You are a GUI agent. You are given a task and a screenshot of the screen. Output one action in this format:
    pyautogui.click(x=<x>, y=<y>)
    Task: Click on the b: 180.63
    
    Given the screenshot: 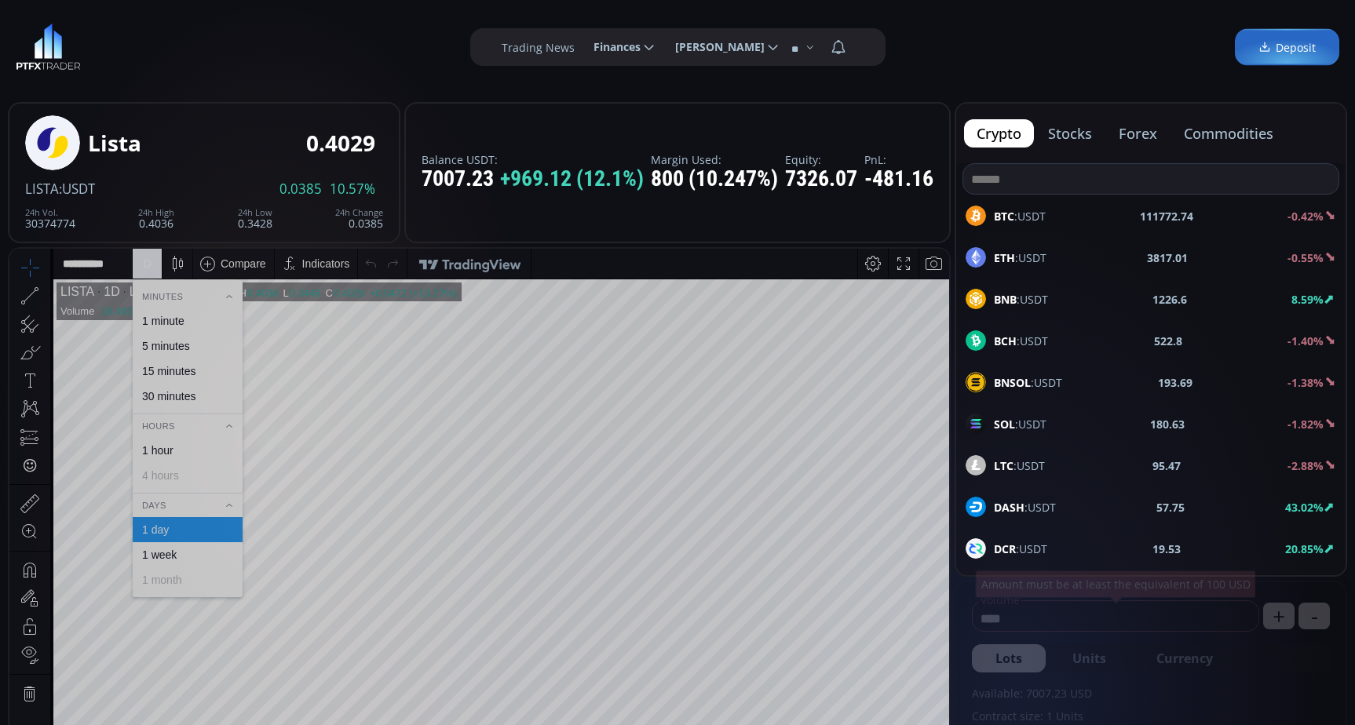 What is the action you would take?
    pyautogui.click(x=1167, y=424)
    